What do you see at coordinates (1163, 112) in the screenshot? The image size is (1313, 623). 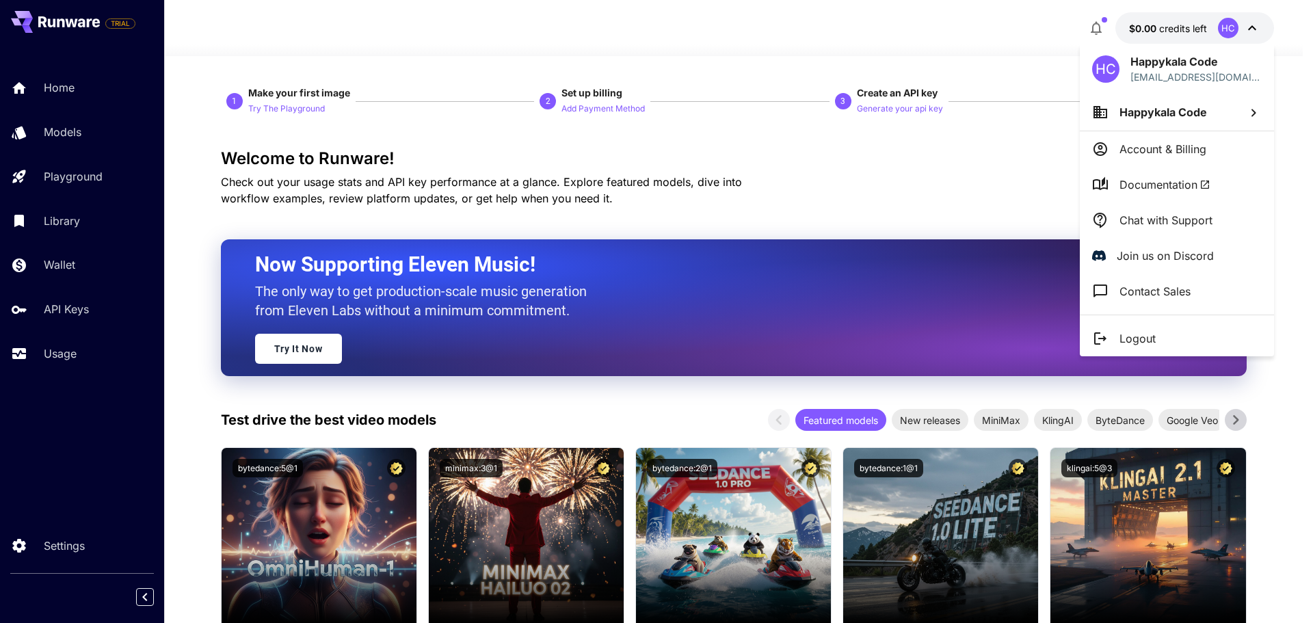 I see `span: Happykala Code` at bounding box center [1163, 112].